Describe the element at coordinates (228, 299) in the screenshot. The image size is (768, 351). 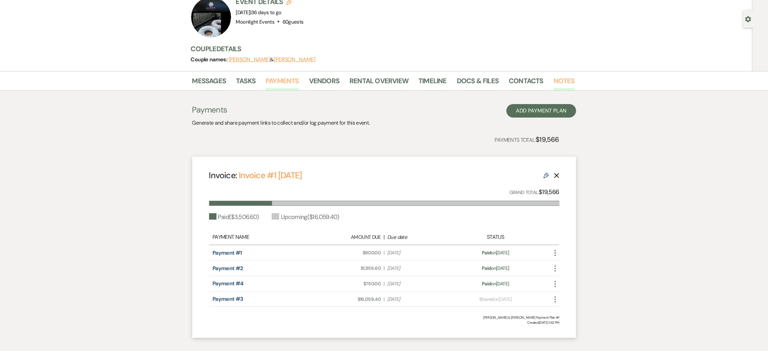
I see `a: Payment #3` at that location.